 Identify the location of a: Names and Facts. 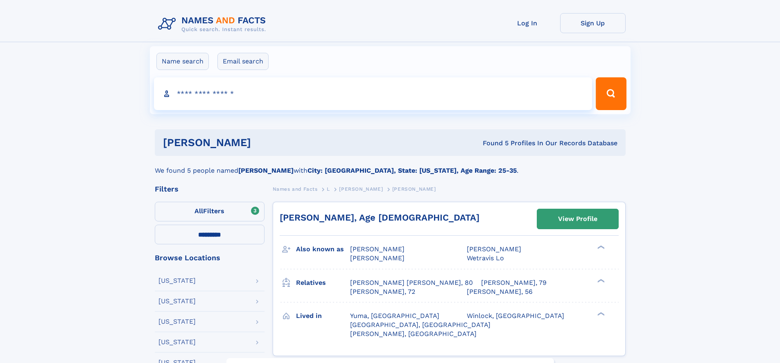
(295, 189).